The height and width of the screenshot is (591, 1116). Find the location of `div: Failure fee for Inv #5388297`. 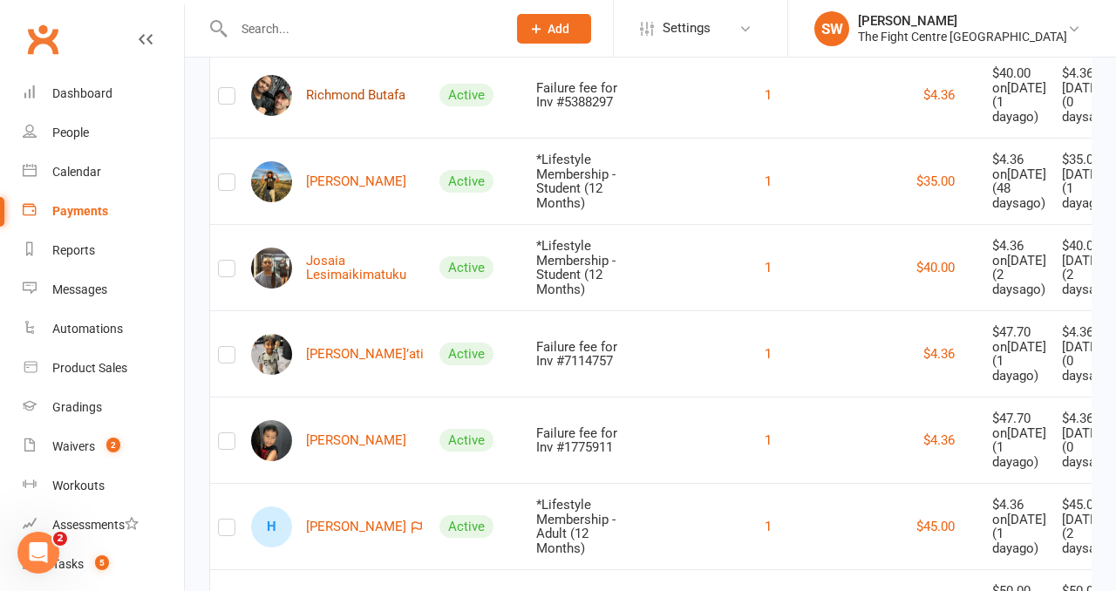

div: Failure fee for Inv #5388297 is located at coordinates (578, 95).